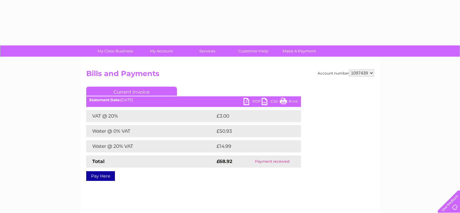  I want to click on td: Payment received, so click(272, 161).